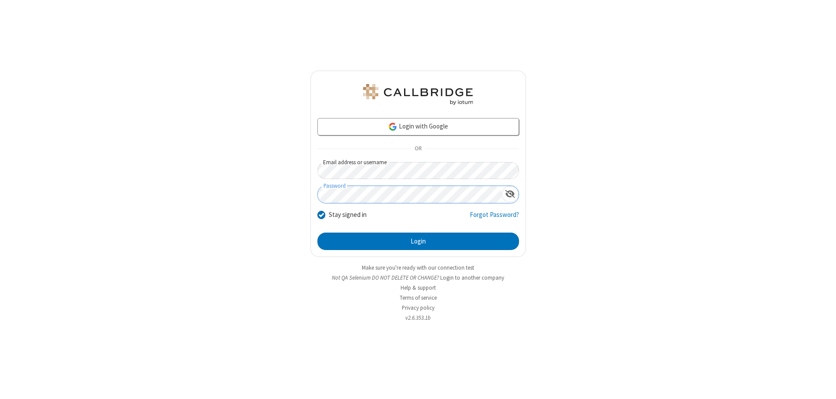 The image size is (836, 399). What do you see at coordinates (410, 194) in the screenshot?
I see `input: Password` at bounding box center [410, 194].